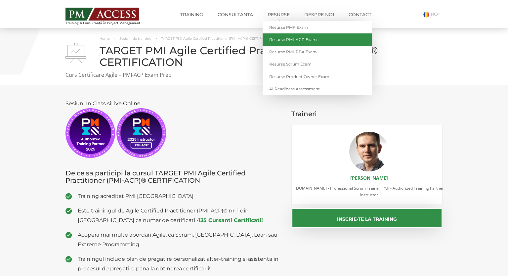 Image resolution: width=508 pixels, height=276 pixels. Describe the element at coordinates (105, 38) in the screenshot. I see `a: Home` at that location.